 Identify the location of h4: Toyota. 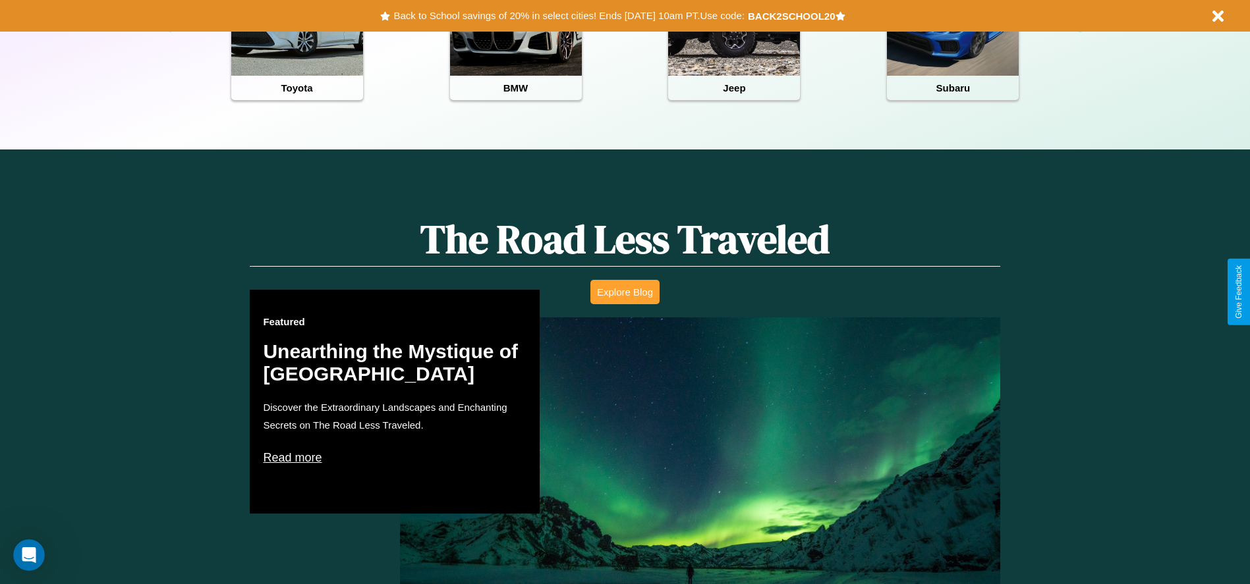
(297, 88).